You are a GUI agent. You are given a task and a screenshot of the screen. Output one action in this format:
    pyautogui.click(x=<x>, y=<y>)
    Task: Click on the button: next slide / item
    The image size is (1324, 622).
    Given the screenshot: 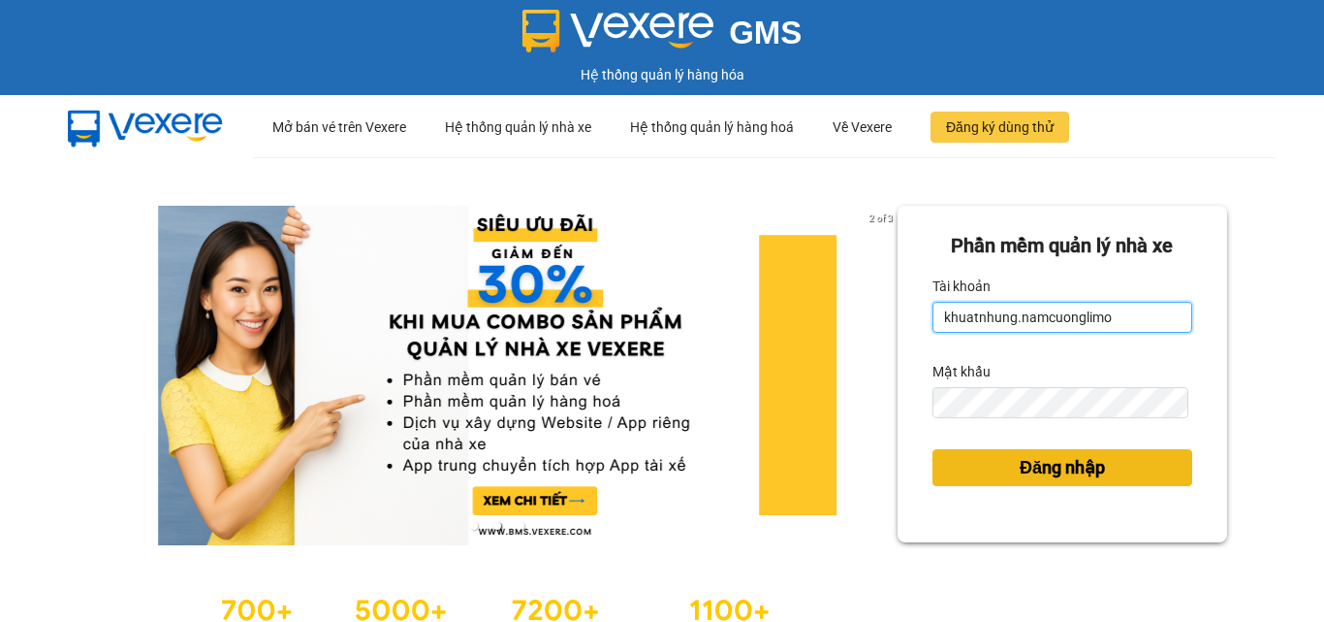 What is the action you would take?
    pyautogui.click(x=884, y=375)
    